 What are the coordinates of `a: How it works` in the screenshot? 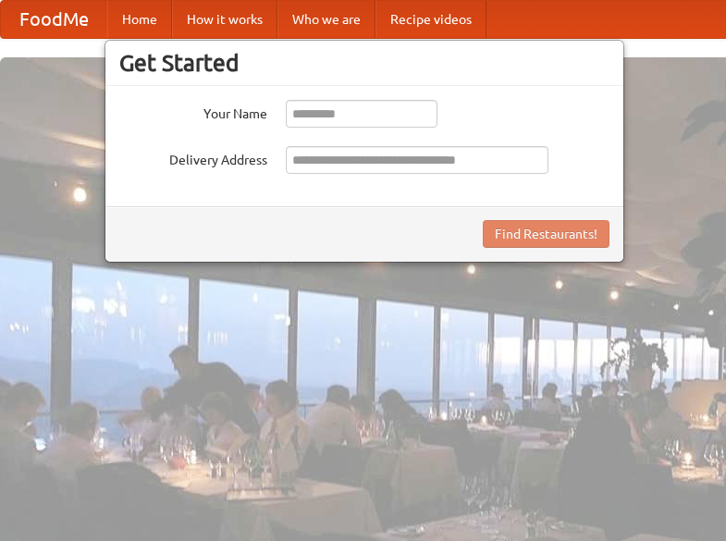 It's located at (225, 19).